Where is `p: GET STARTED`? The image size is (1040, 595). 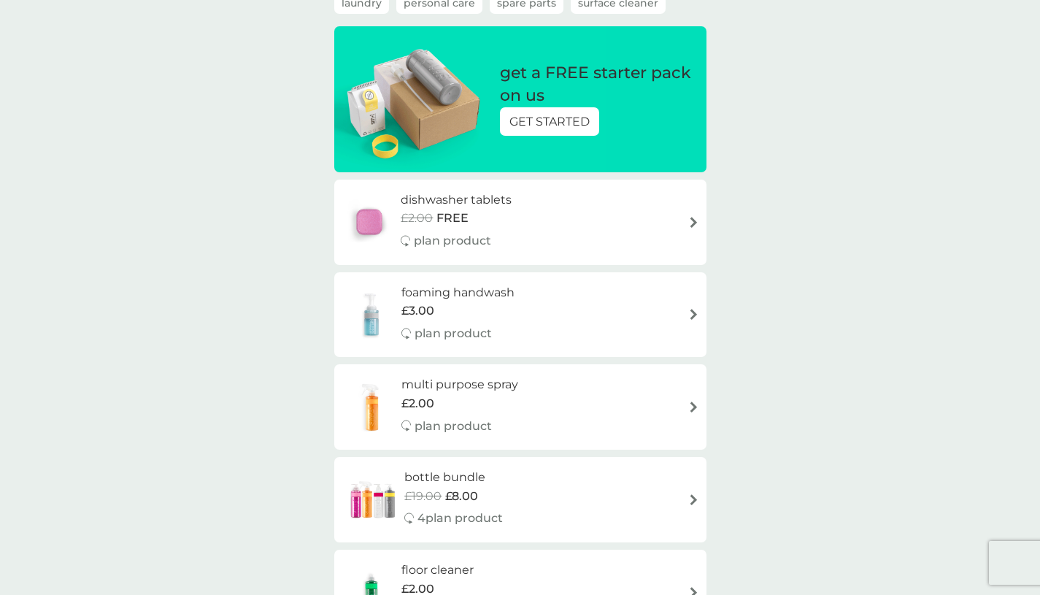
p: GET STARTED is located at coordinates (549, 122).